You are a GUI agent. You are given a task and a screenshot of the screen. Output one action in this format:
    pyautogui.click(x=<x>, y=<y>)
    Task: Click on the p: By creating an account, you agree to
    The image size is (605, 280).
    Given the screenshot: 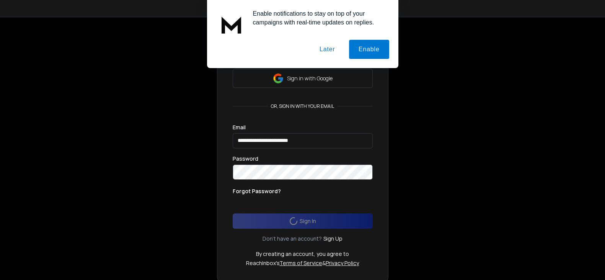 What is the action you would take?
    pyautogui.click(x=302, y=254)
    